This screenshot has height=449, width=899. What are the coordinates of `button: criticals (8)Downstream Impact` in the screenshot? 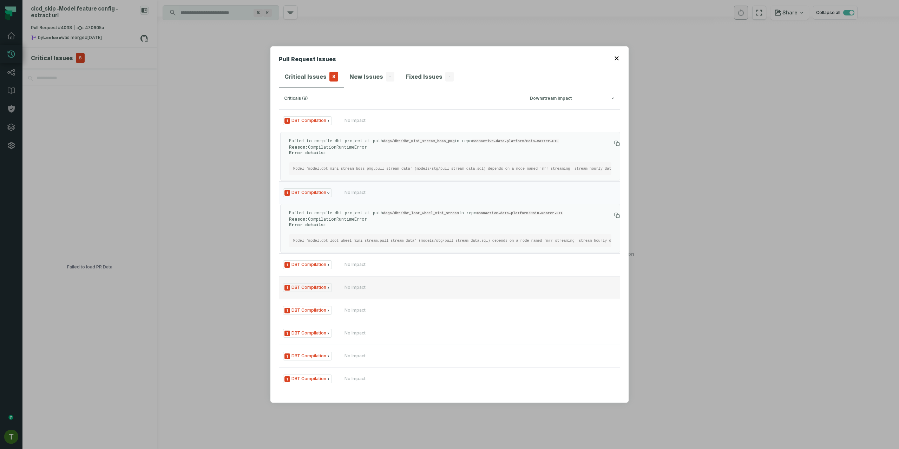 It's located at (450, 98).